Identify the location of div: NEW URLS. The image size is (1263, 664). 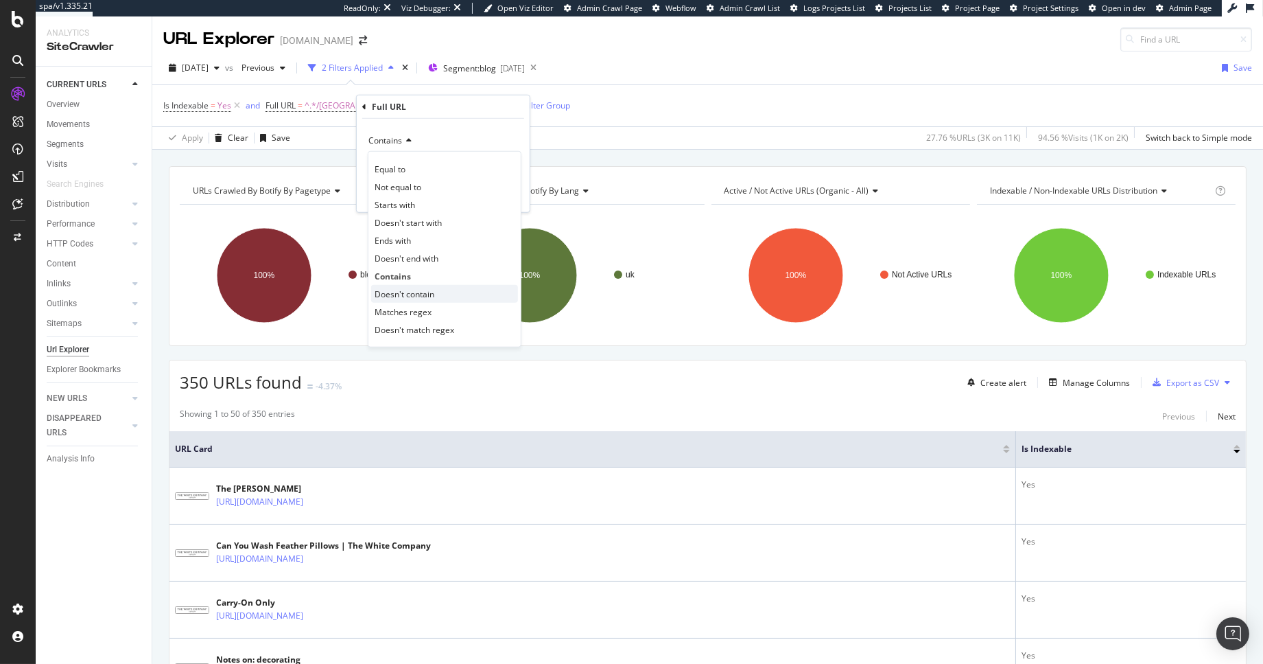
(67, 398).